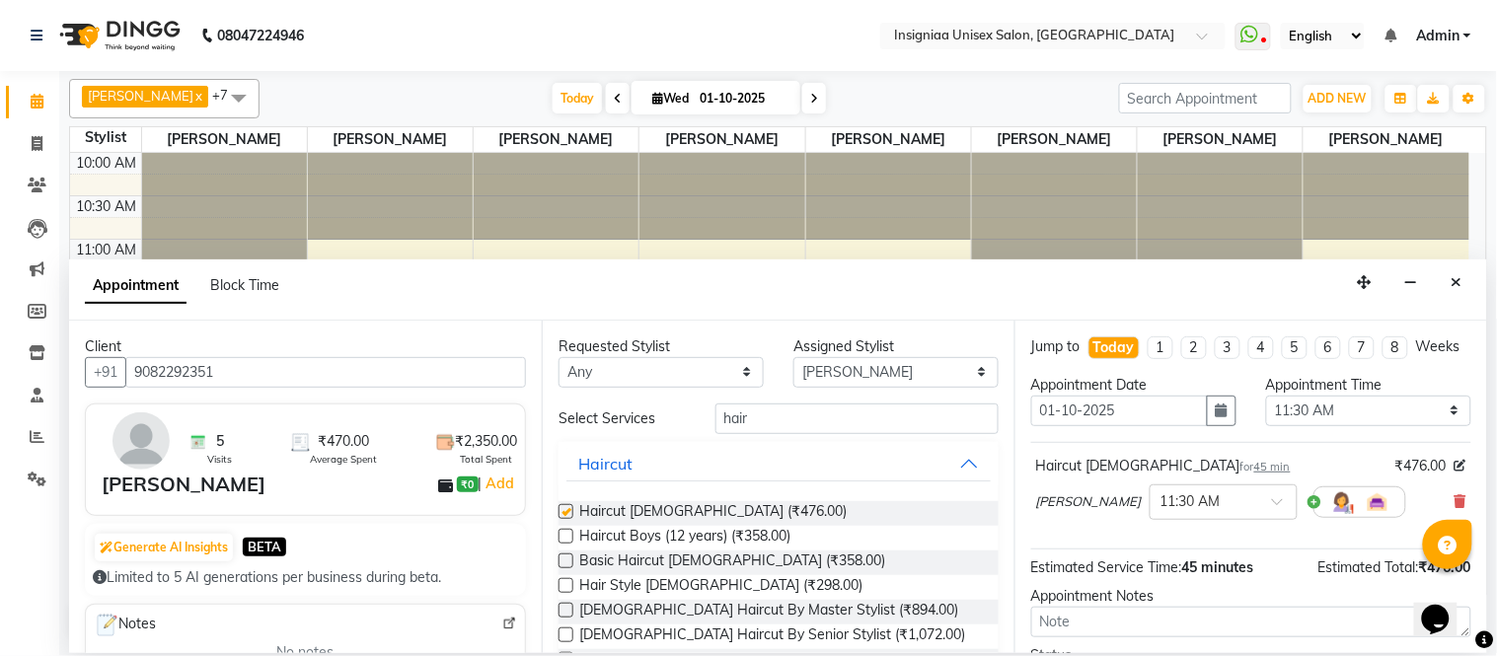  Describe the element at coordinates (1395, 347) in the screenshot. I see `li: 8` at that location.